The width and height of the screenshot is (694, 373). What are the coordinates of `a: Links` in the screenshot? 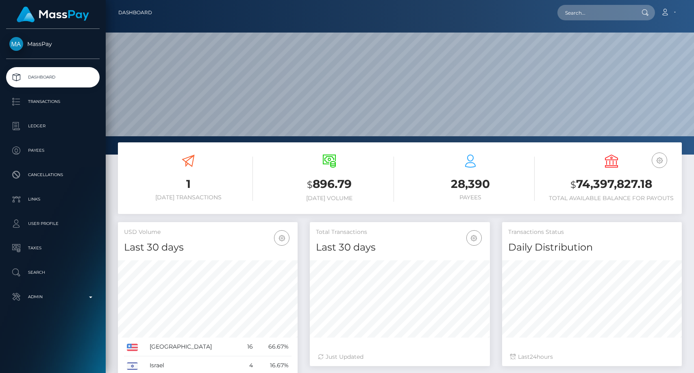 It's located at (53, 199).